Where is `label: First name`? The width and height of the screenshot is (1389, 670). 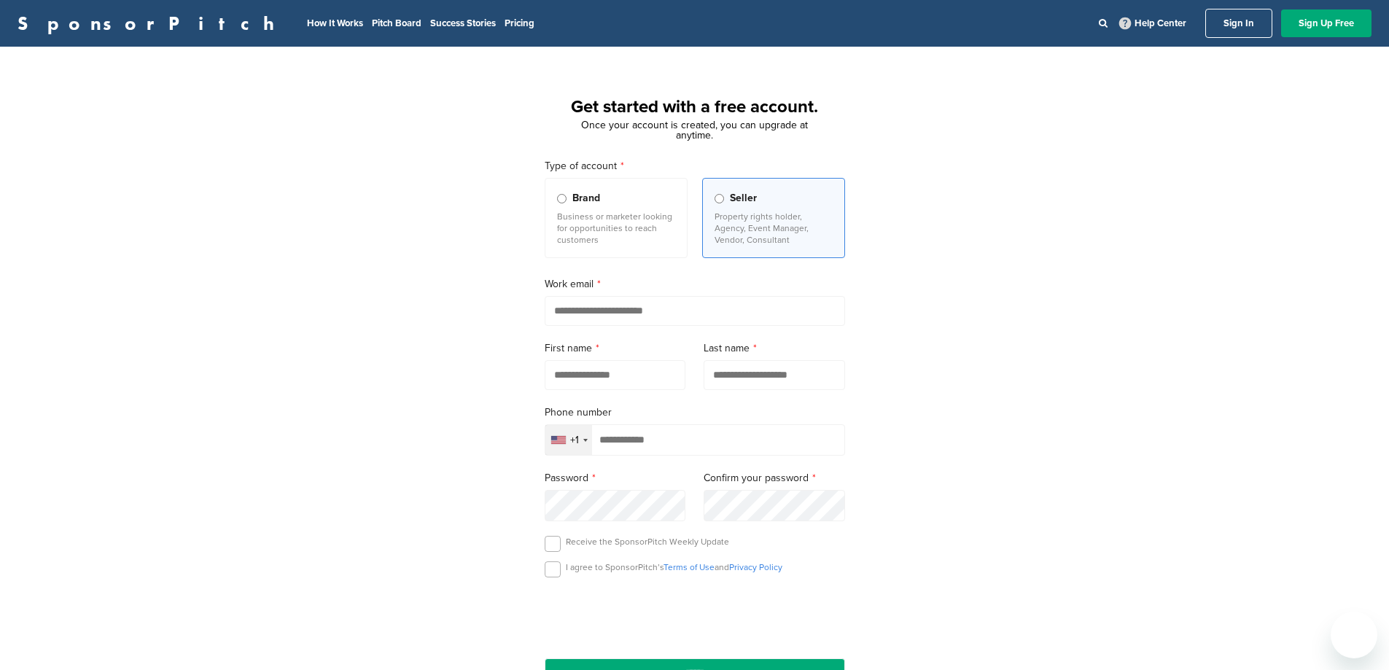 label: First name is located at coordinates (615, 348).